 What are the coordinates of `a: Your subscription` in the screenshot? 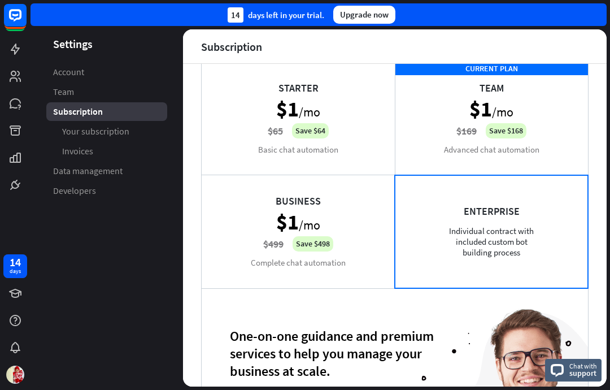 It's located at (107, 131).